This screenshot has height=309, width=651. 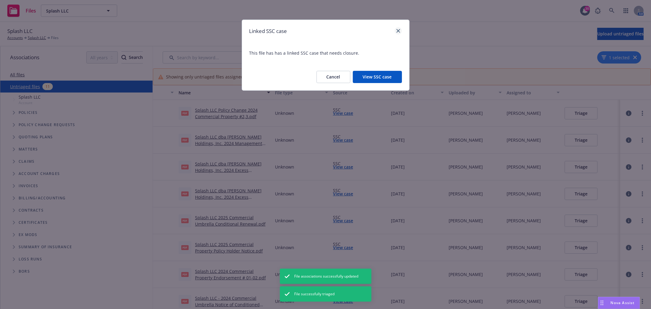 I want to click on a: close, so click(x=398, y=31).